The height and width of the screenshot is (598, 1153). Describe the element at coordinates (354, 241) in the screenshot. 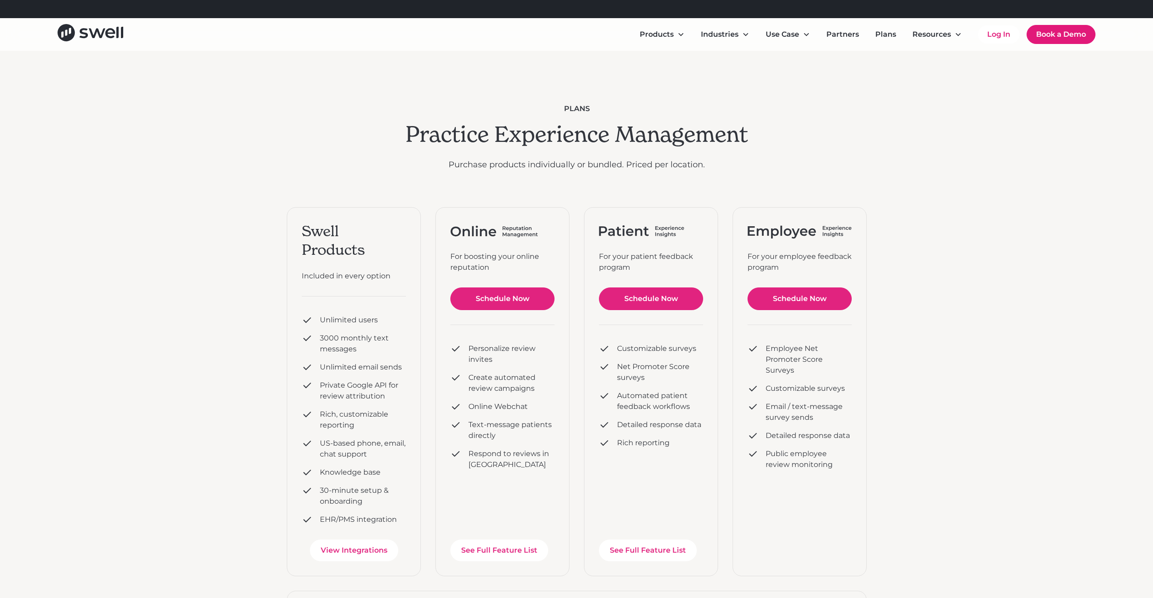

I see `div: Swell Products` at that location.